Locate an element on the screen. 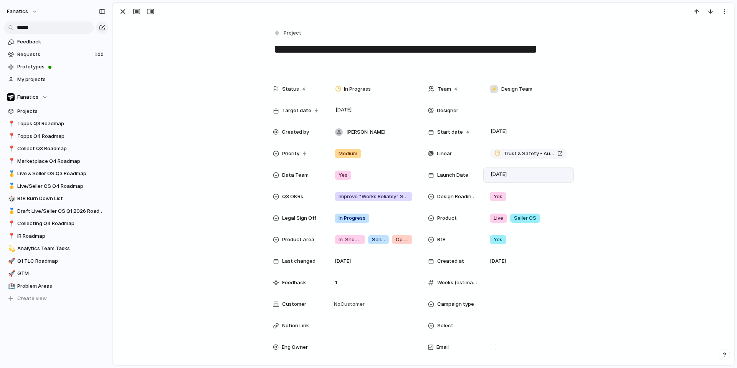  span: Create view is located at coordinates (32, 298).